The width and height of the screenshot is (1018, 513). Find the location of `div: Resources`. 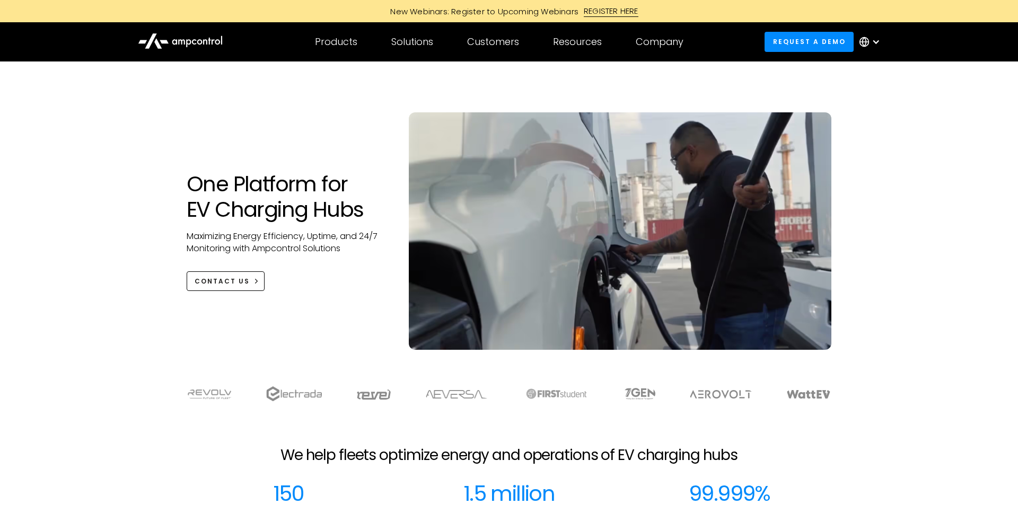

div: Resources is located at coordinates (578, 42).